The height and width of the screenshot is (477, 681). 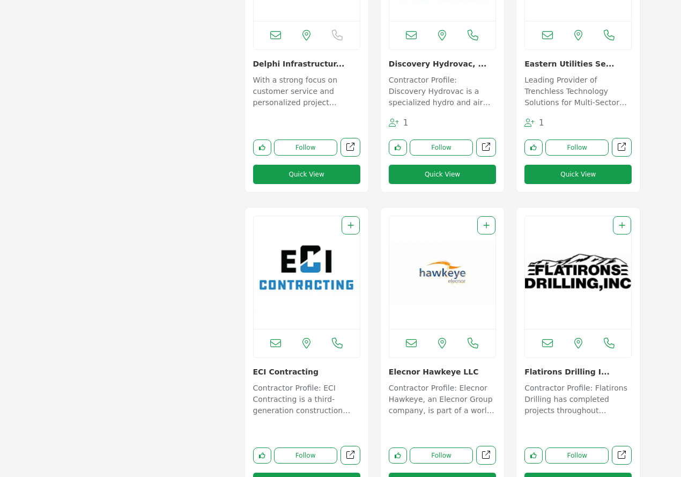 I want to click on img: Elecnor Hawkeye LLC, so click(x=443, y=273).